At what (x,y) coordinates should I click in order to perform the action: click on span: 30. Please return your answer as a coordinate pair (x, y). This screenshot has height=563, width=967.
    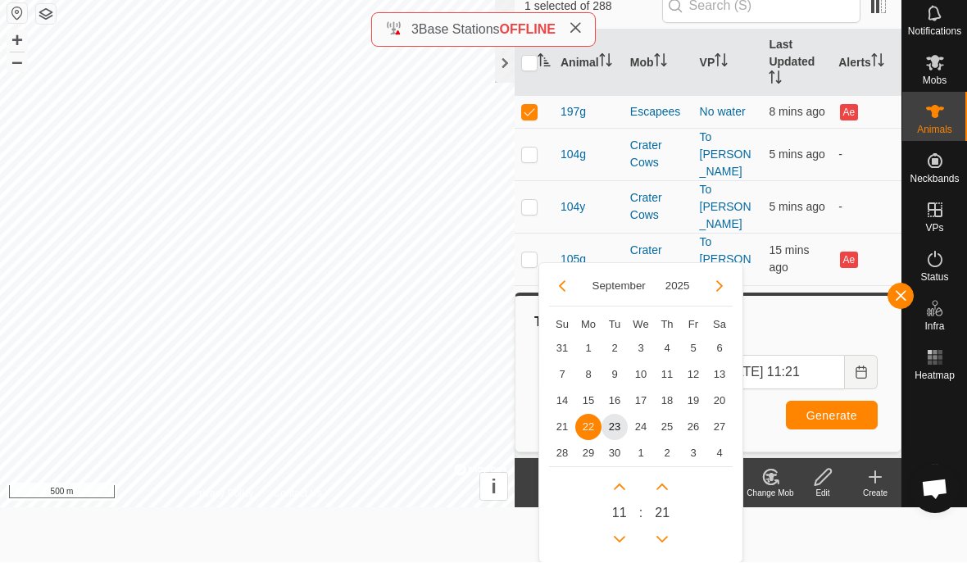
    Looking at the image, I should click on (614, 454).